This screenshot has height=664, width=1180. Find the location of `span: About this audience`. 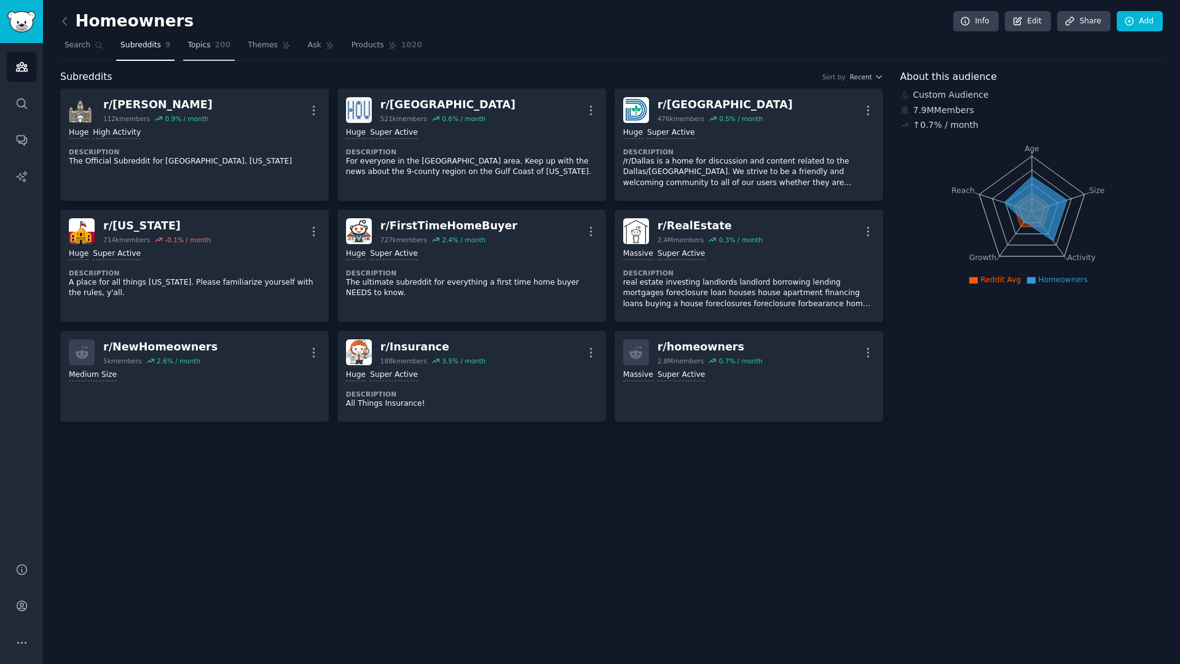

span: About this audience is located at coordinates (948, 77).